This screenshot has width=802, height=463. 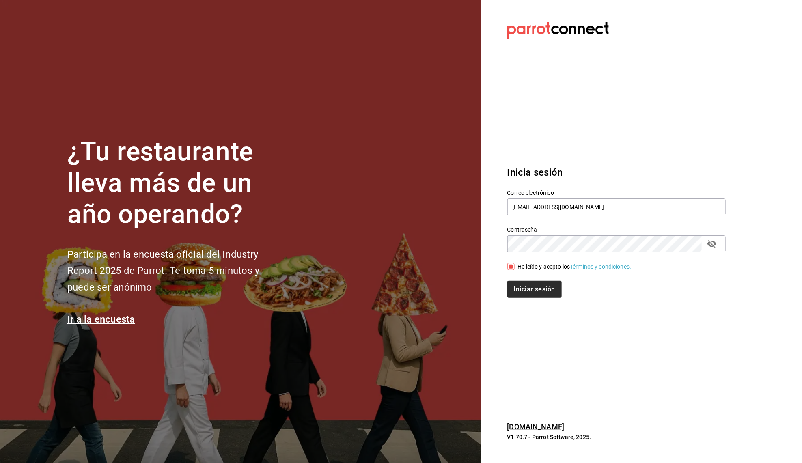 I want to click on a: Términos y condiciones., so click(x=600, y=267).